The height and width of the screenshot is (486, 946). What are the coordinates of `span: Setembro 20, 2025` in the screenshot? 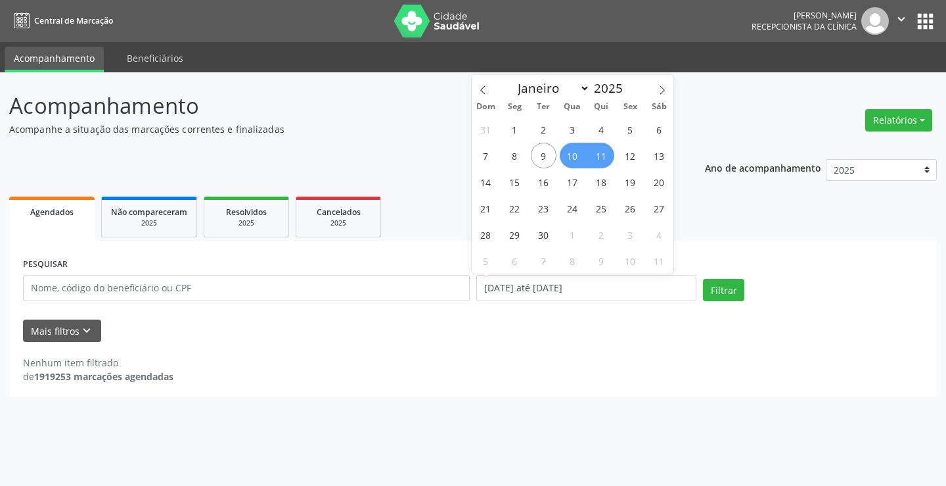 It's located at (659, 181).